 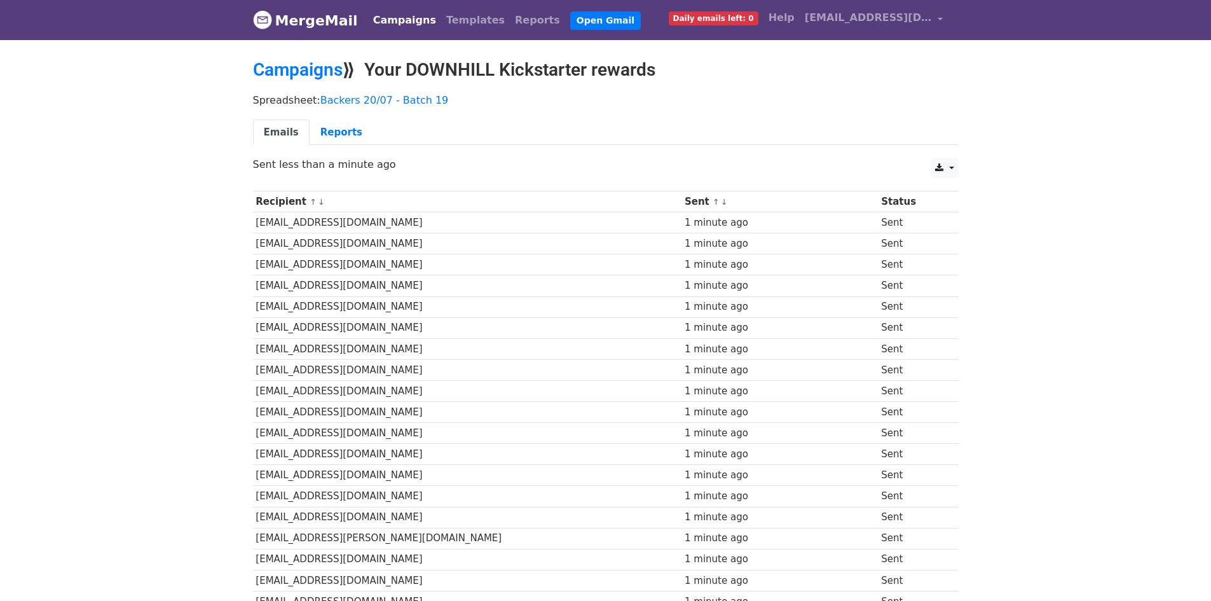 What do you see at coordinates (305, 20) in the screenshot?
I see `a: MergeMail` at bounding box center [305, 20].